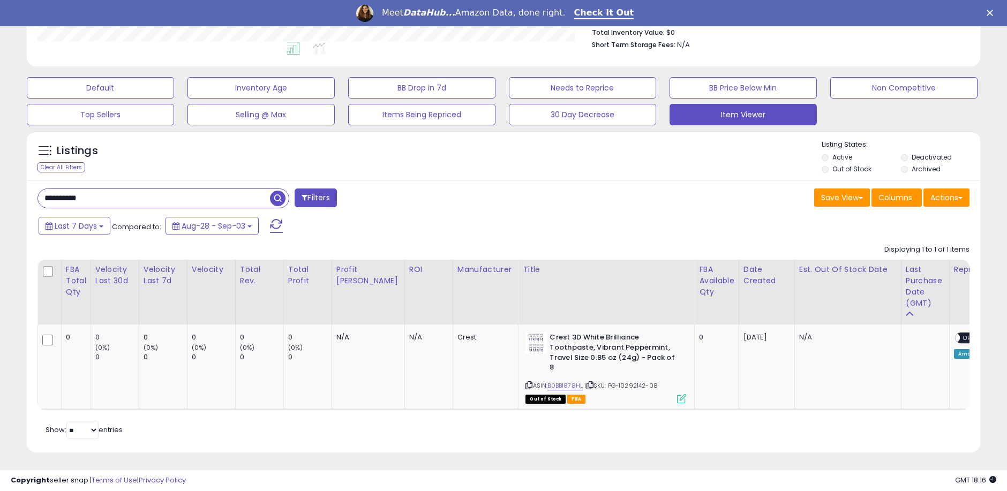 This screenshot has height=491, width=1007. I want to click on div: Repricing, so click(975, 270).